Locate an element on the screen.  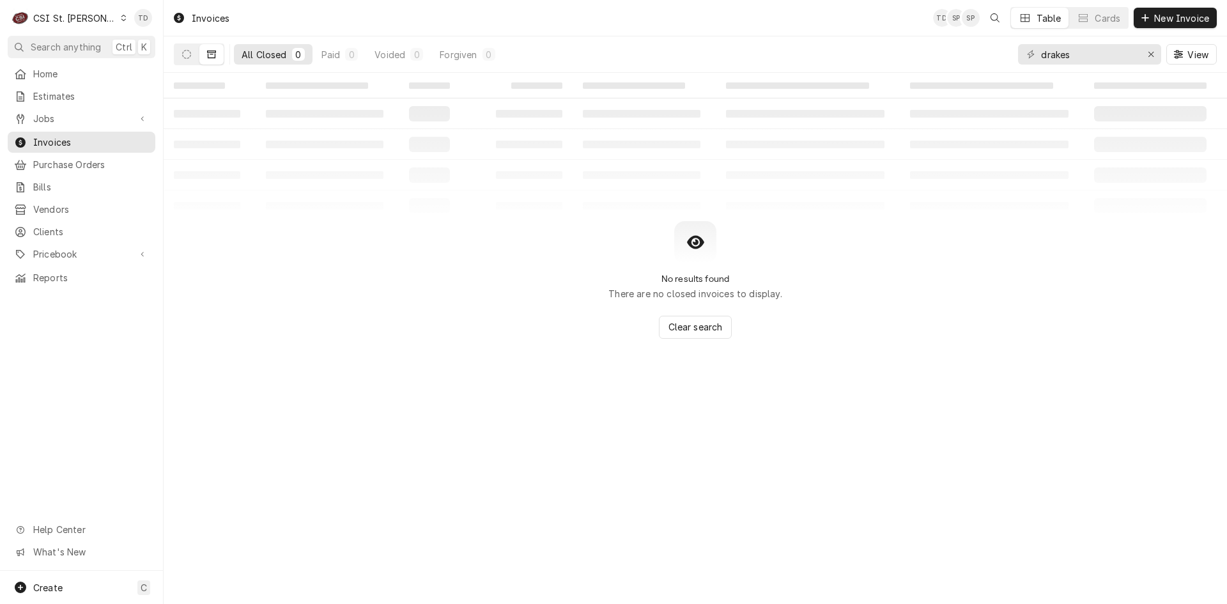
a: Purchase Orders is located at coordinates (81, 164).